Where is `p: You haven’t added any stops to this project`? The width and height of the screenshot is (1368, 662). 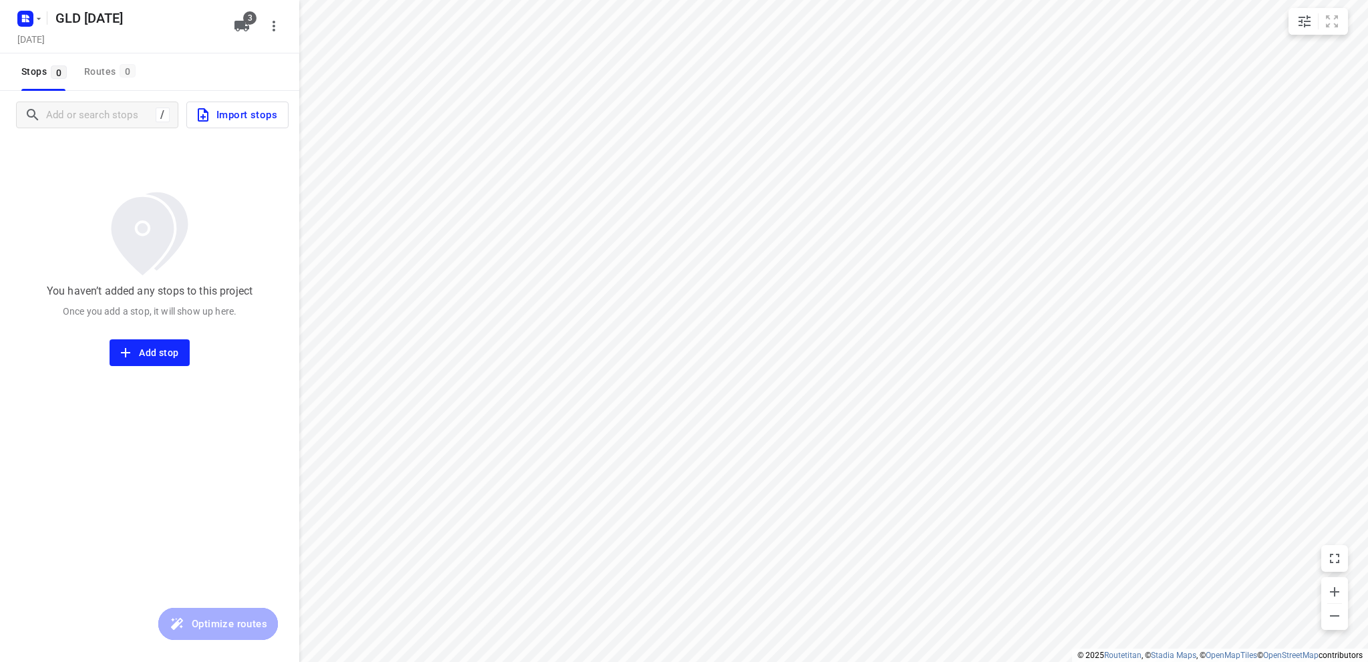 p: You haven’t added any stops to this project is located at coordinates (150, 291).